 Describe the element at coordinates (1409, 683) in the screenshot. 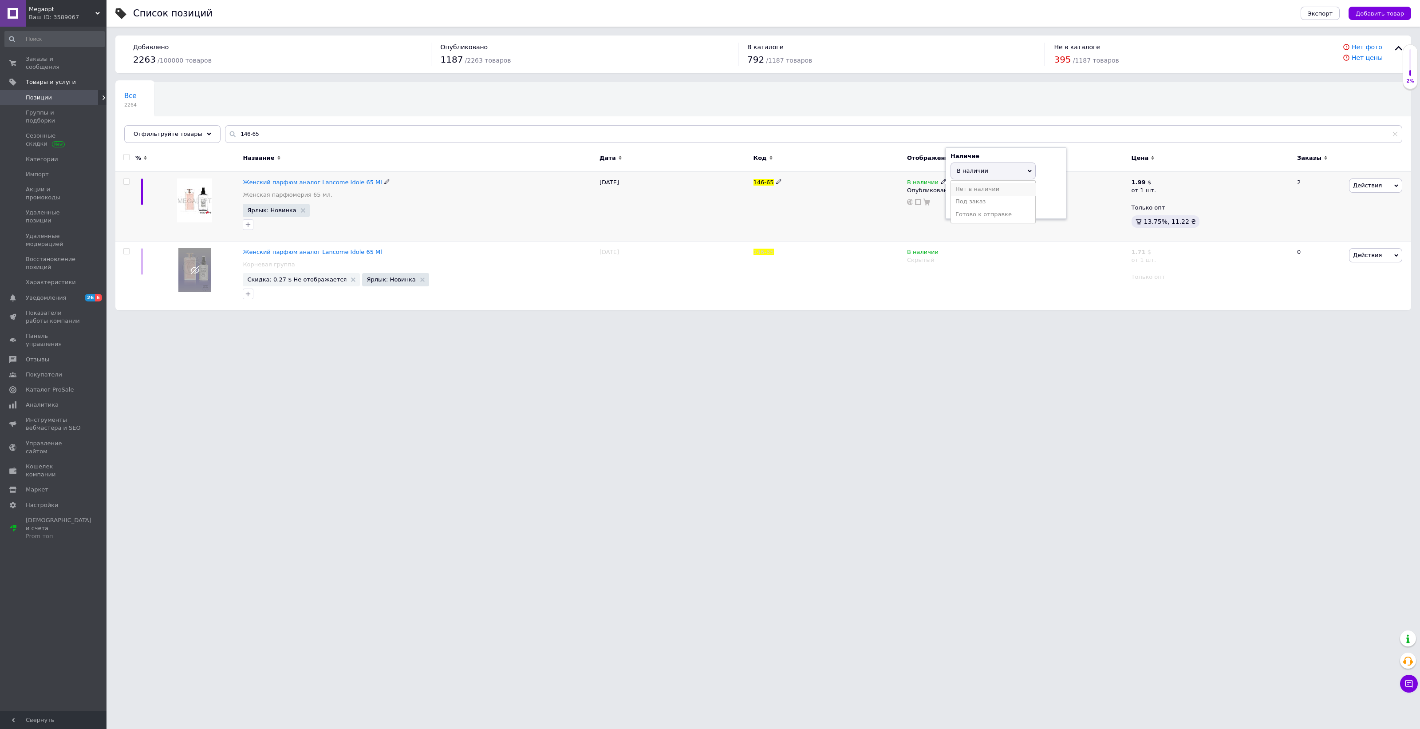

I see `button: Чат с покупателем` at that location.